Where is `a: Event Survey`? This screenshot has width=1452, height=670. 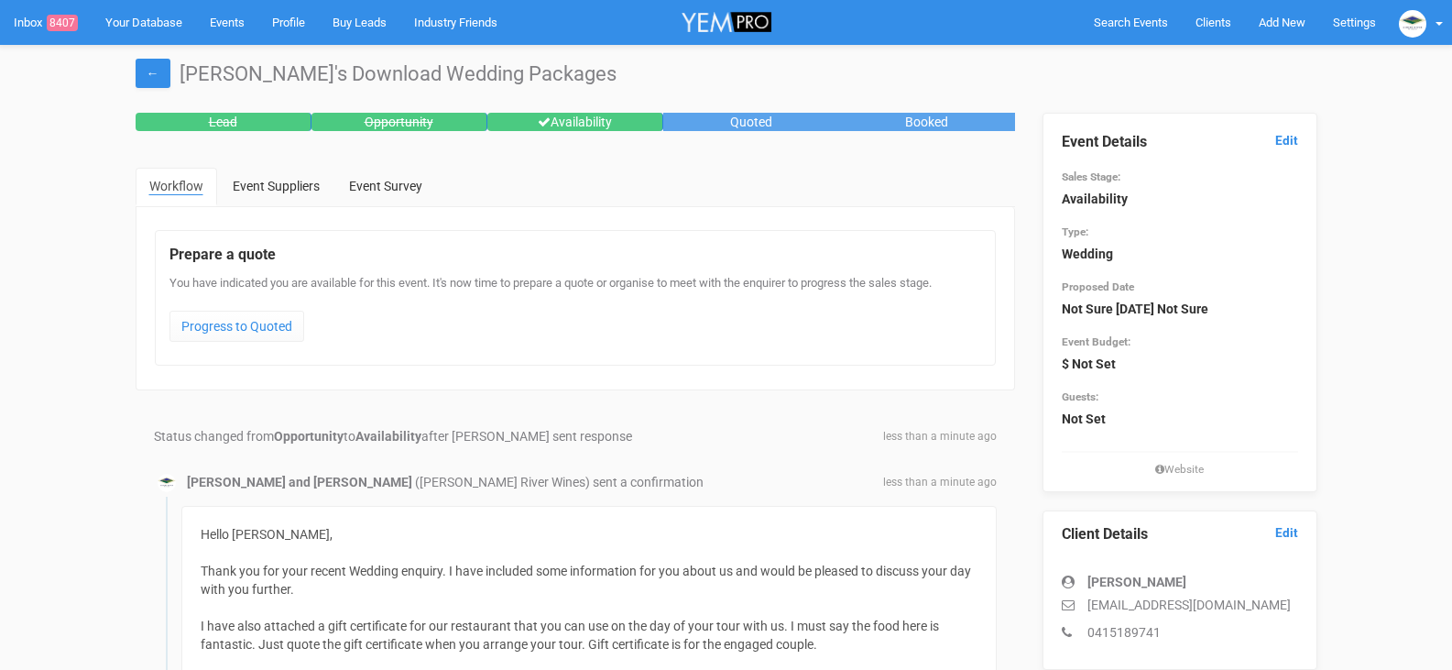
a: Event Survey is located at coordinates (386, 186).